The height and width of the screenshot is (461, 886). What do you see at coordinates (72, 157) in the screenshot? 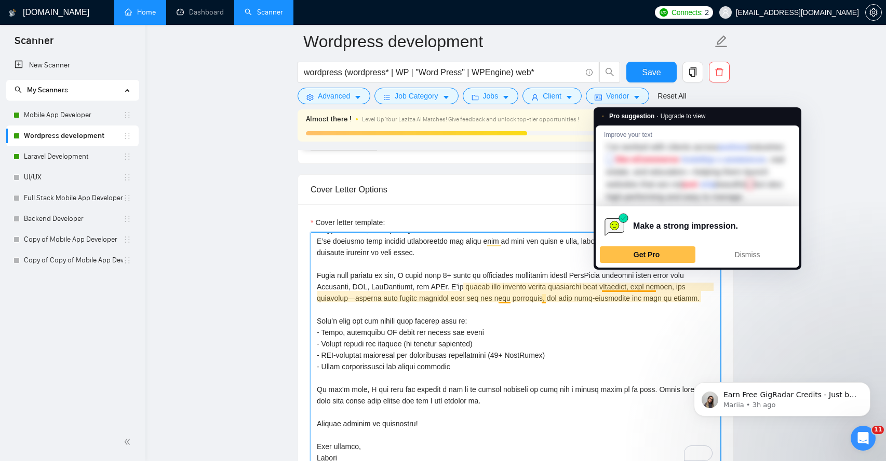
I see `li: Laravel Development` at bounding box center [72, 157].